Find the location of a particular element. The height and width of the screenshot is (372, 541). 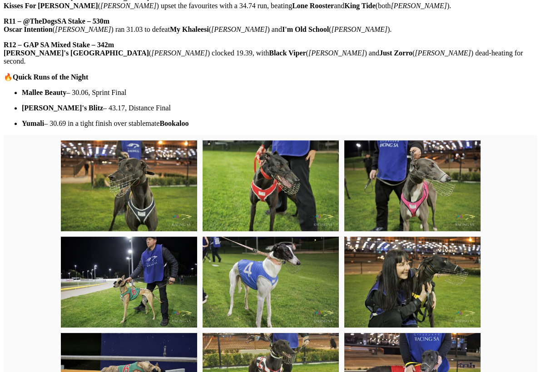

img: 20250814%20AP%200004_1-preview.jpg is located at coordinates (129, 282).